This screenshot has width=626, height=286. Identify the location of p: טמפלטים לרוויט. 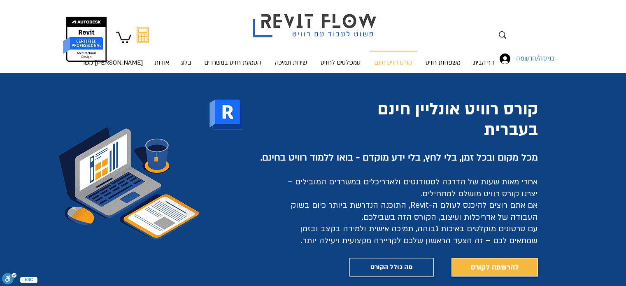
(340, 63).